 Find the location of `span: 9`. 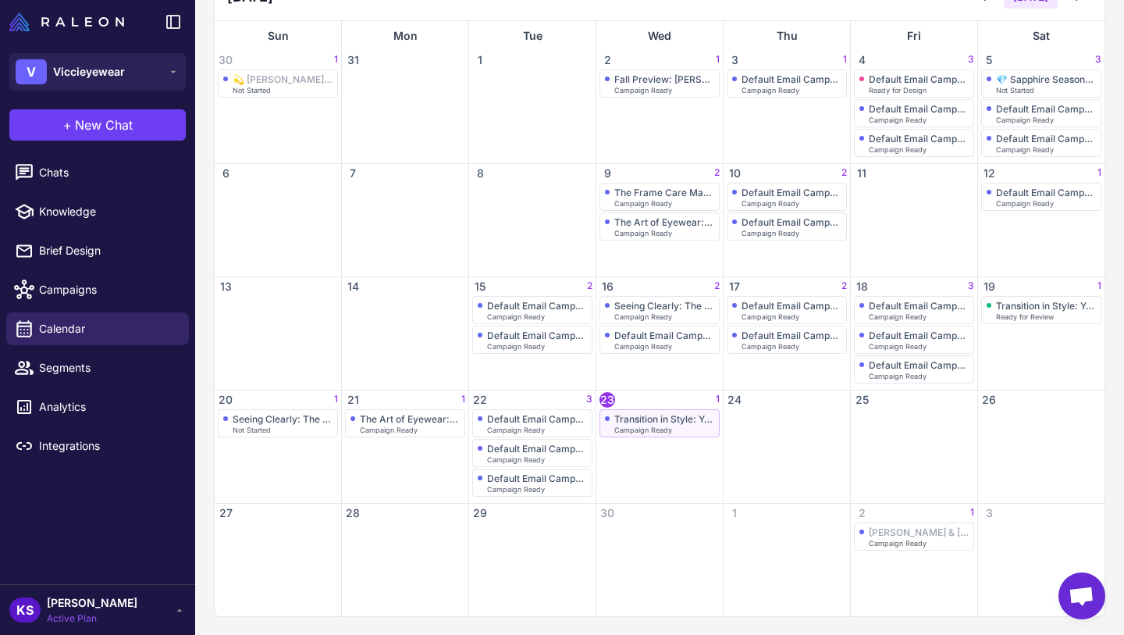

span: 9 is located at coordinates (607, 173).